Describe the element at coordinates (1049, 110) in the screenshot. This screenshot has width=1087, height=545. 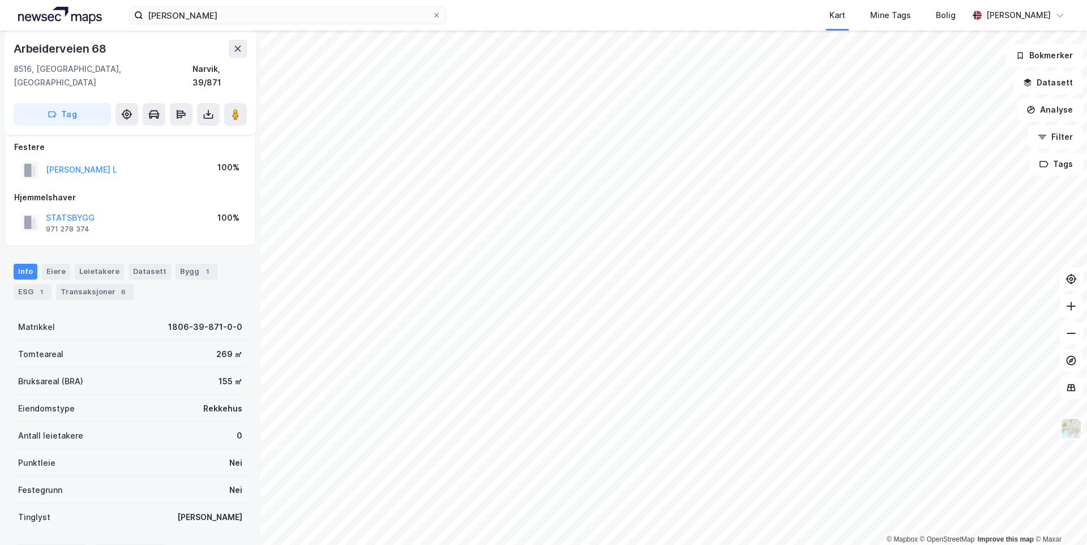
I see `button: Analyse` at that location.